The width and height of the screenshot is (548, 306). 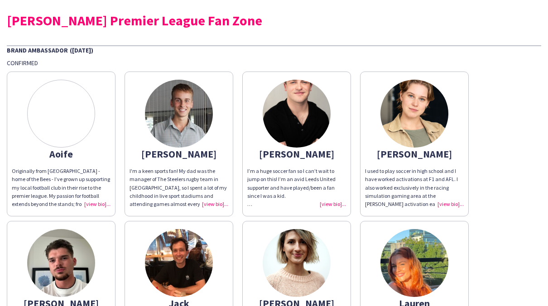 I want to click on img: thumb-67b530669d5a0.jpeg, so click(x=414, y=263).